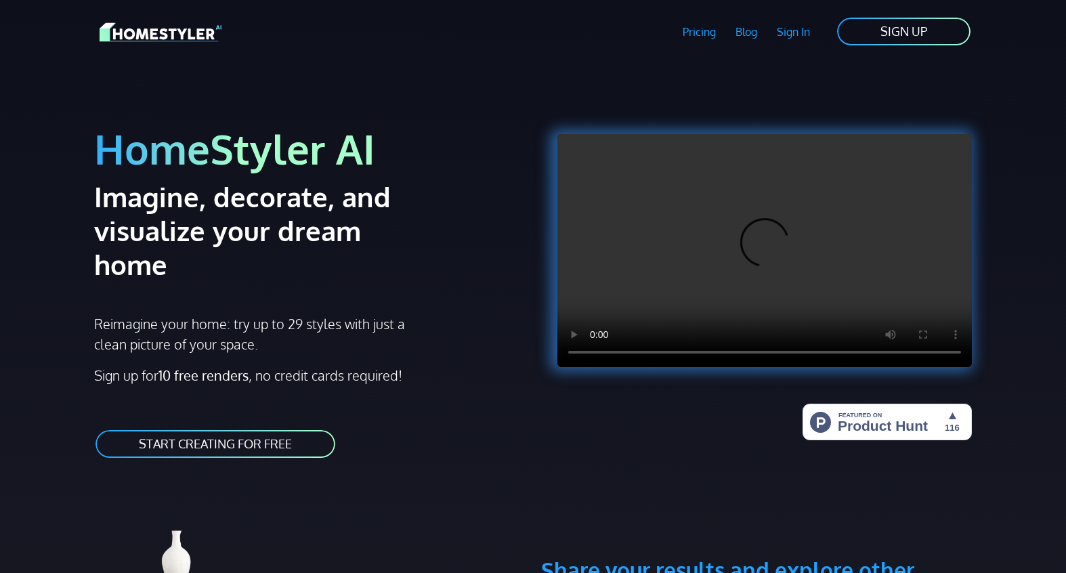  What do you see at coordinates (793, 32) in the screenshot?
I see `a: Sign In` at bounding box center [793, 32].